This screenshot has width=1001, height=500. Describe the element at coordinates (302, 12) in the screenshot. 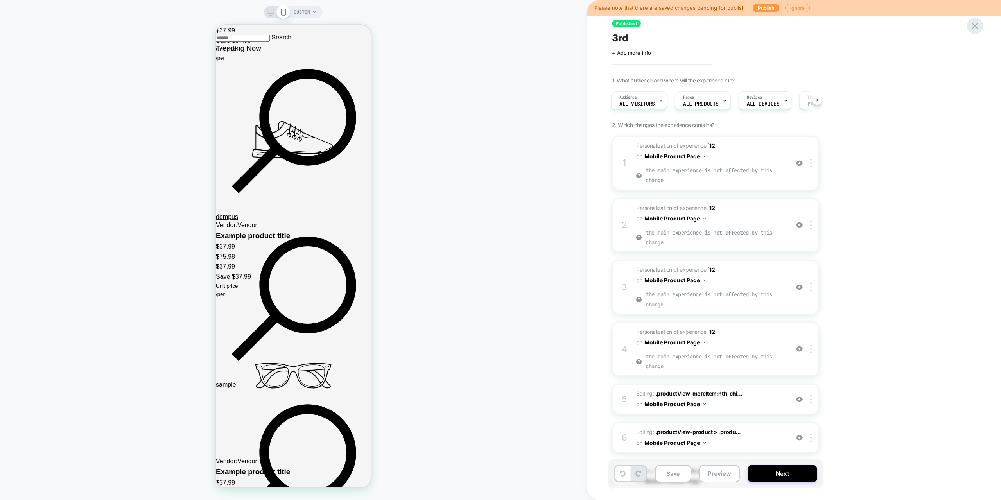

I see `span: CUSTOM` at that location.